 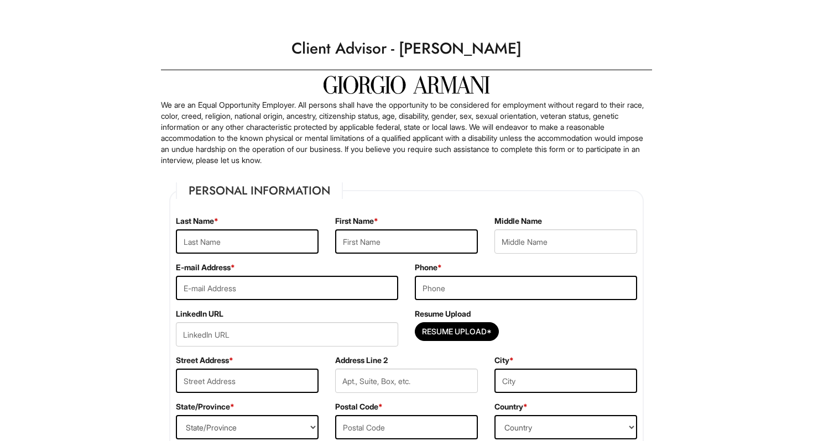 I want to click on label: First Name, so click(x=357, y=221).